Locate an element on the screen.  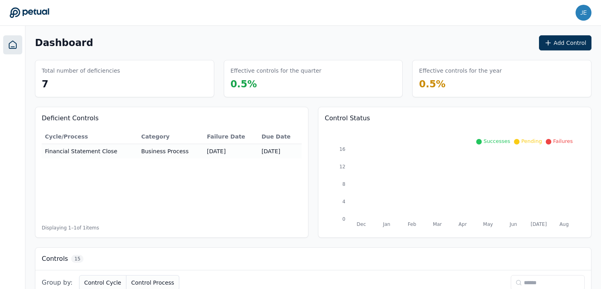
span: 7 is located at coordinates (45, 84).